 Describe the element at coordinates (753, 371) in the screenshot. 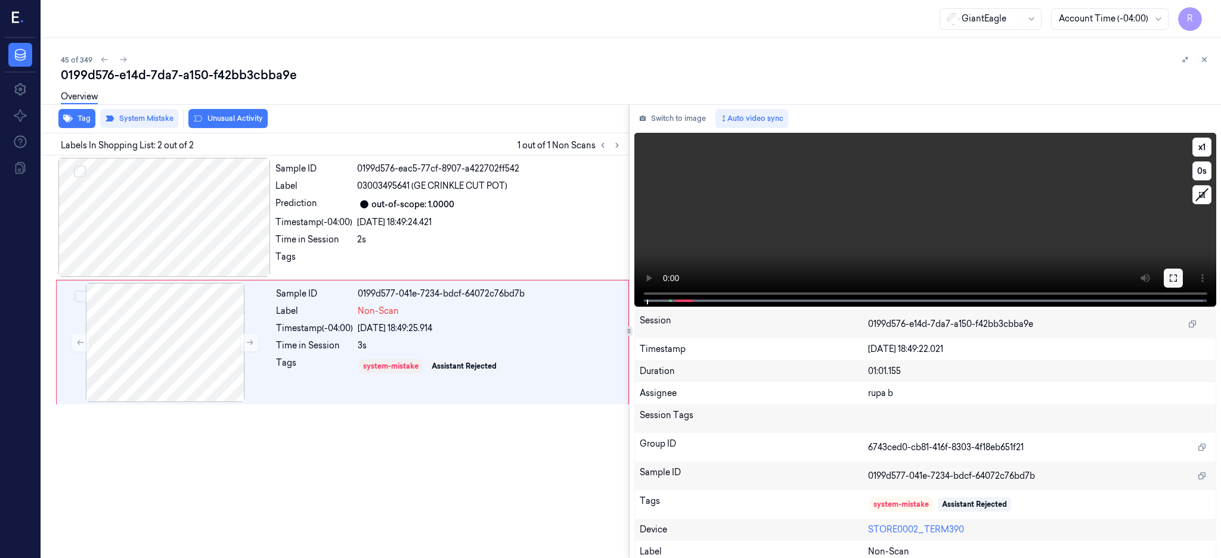

I see `div: Duration` at that location.